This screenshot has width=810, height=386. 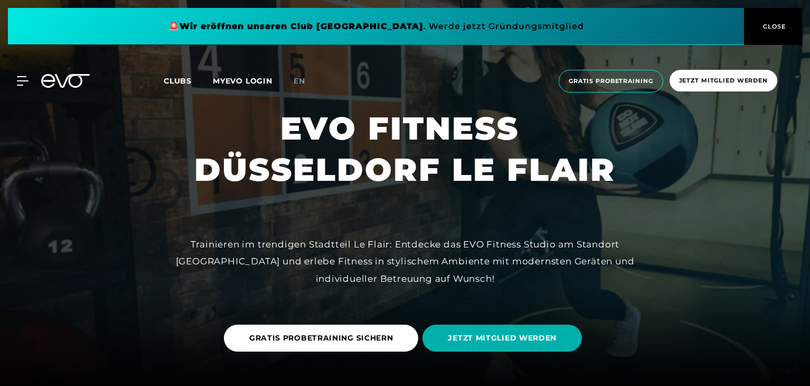 I want to click on span: en, so click(x=300, y=81).